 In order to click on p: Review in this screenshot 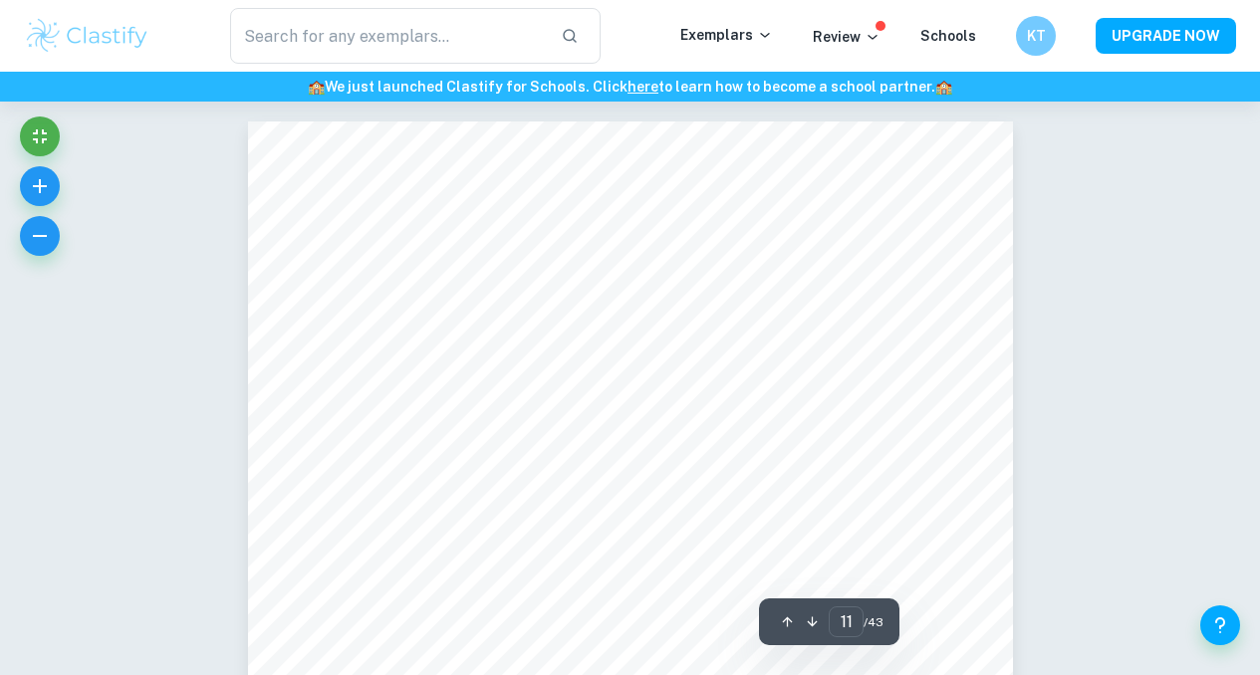, I will do `click(846, 37)`.